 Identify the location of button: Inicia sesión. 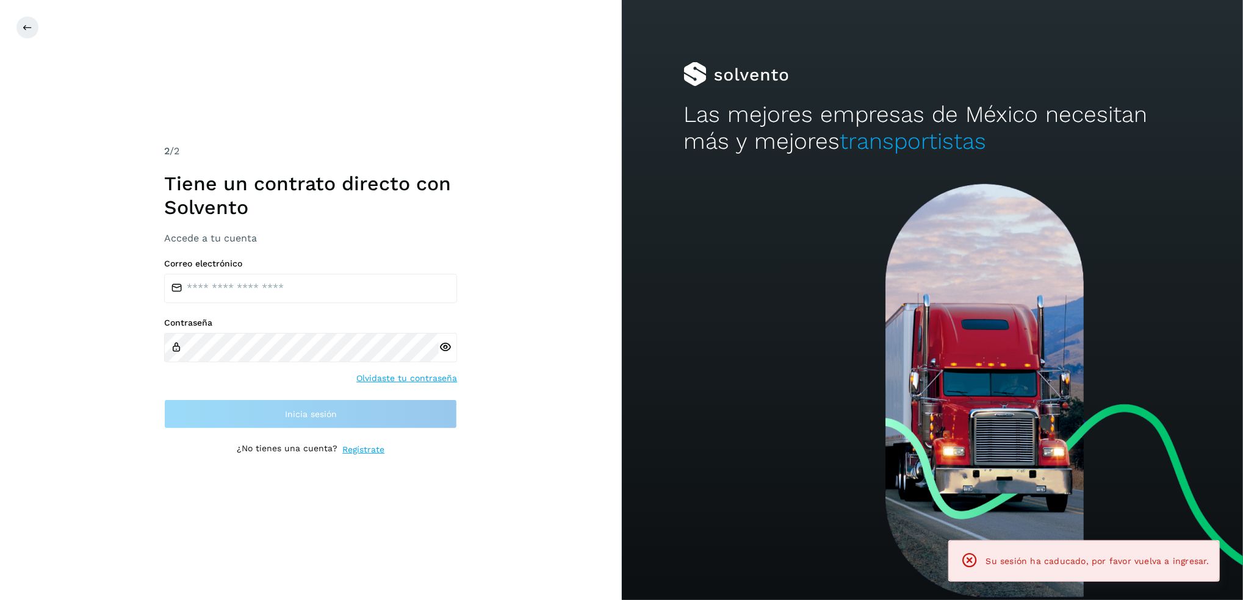
(311, 414).